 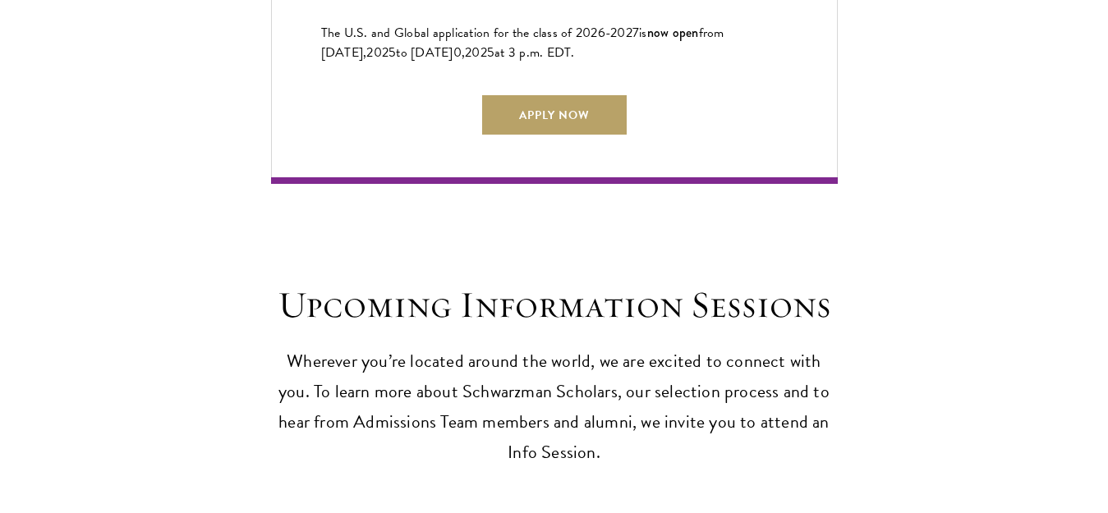 What do you see at coordinates (535, 53) in the screenshot?
I see `span: at 3 p.m. EDT.` at bounding box center [535, 53].